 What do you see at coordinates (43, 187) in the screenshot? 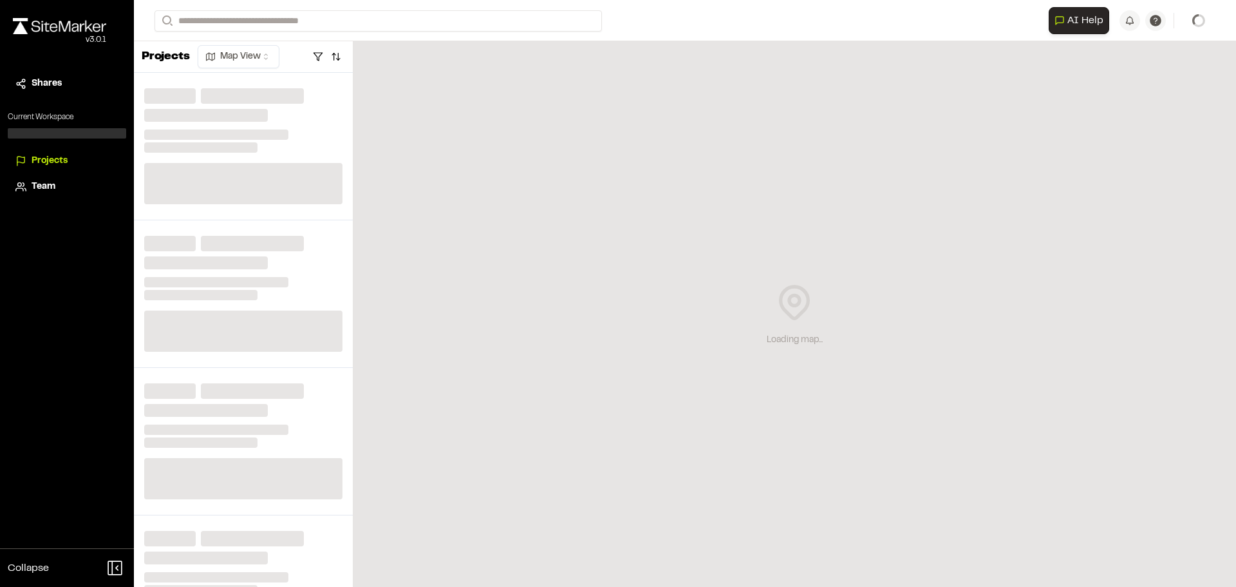
I see `span: Team` at bounding box center [43, 187].